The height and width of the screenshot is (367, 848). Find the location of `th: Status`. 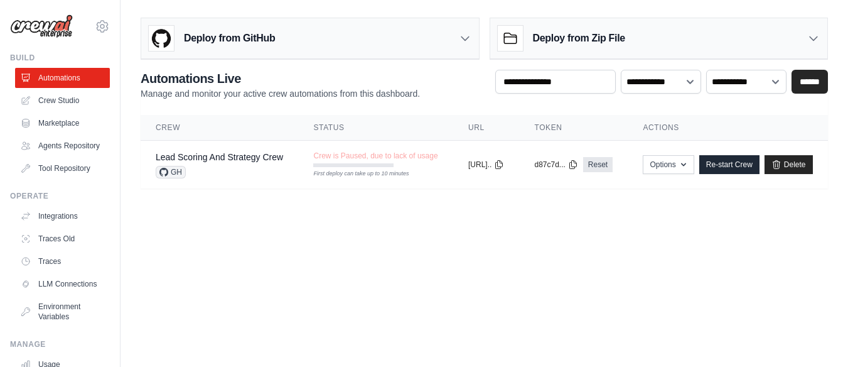

th: Status is located at coordinates (375, 127).